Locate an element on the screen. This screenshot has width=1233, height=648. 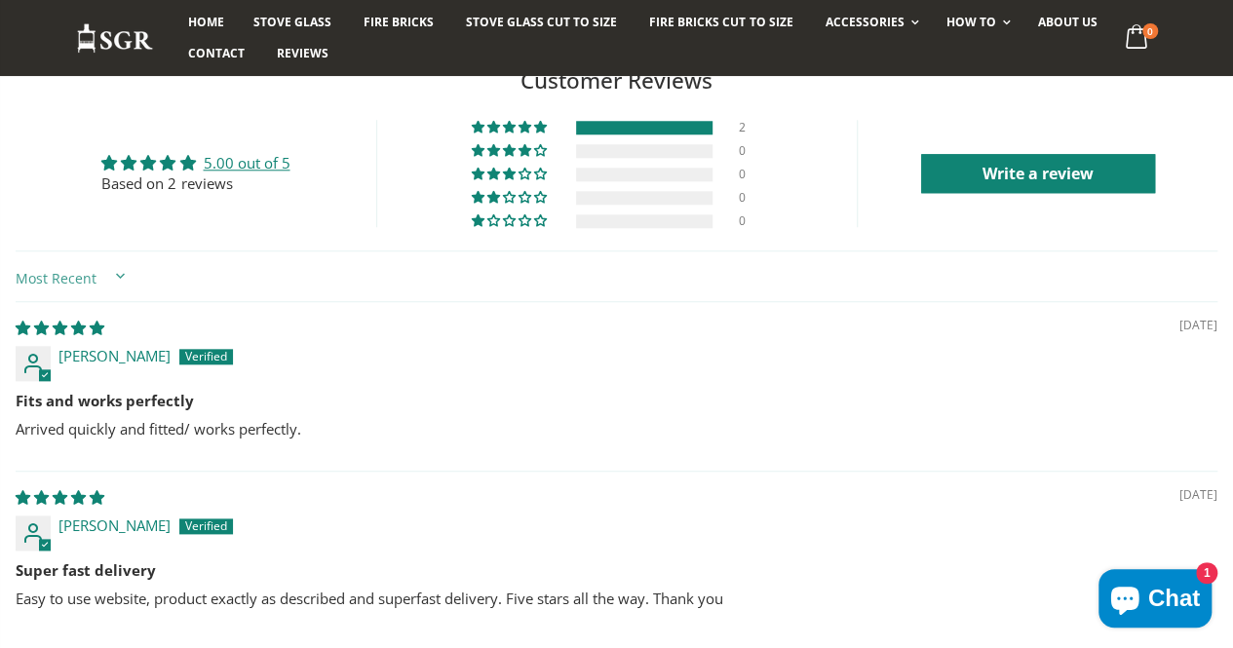
p: Arrived quickly and fitted/ works perfectly. is located at coordinates (616, 429).